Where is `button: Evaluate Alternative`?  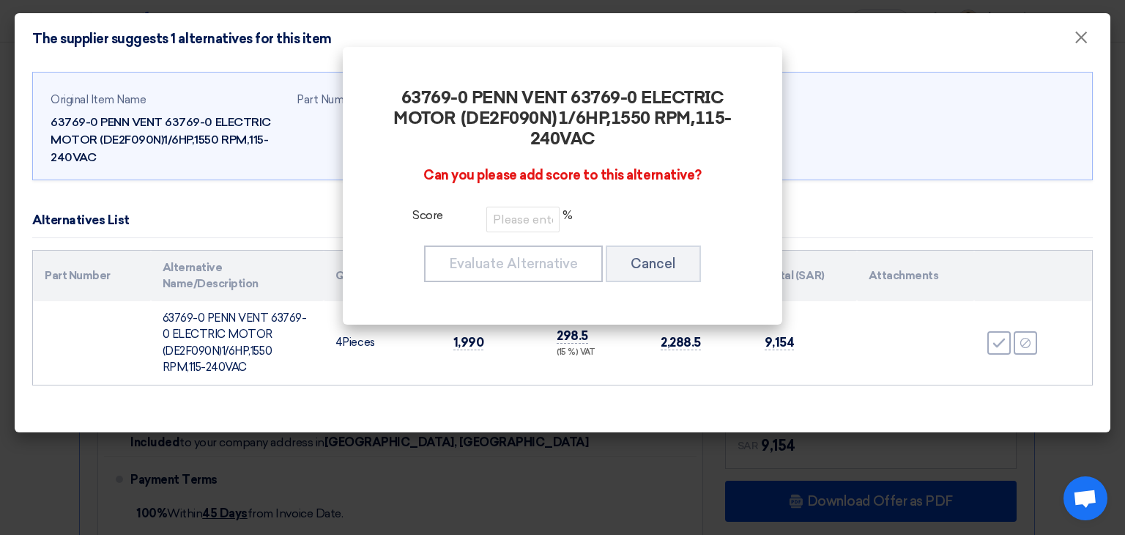
button: Evaluate Alternative is located at coordinates (513, 264).